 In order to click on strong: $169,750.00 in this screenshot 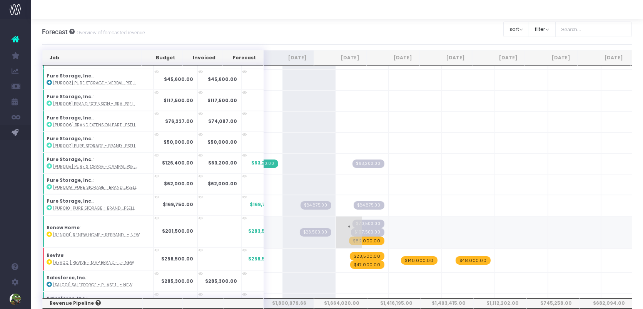, I will do `click(178, 204)`.